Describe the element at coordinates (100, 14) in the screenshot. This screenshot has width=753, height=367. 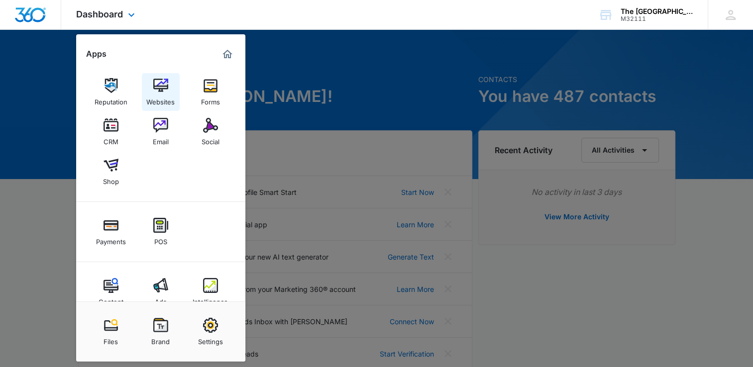
I see `span: Dashboard` at that location.